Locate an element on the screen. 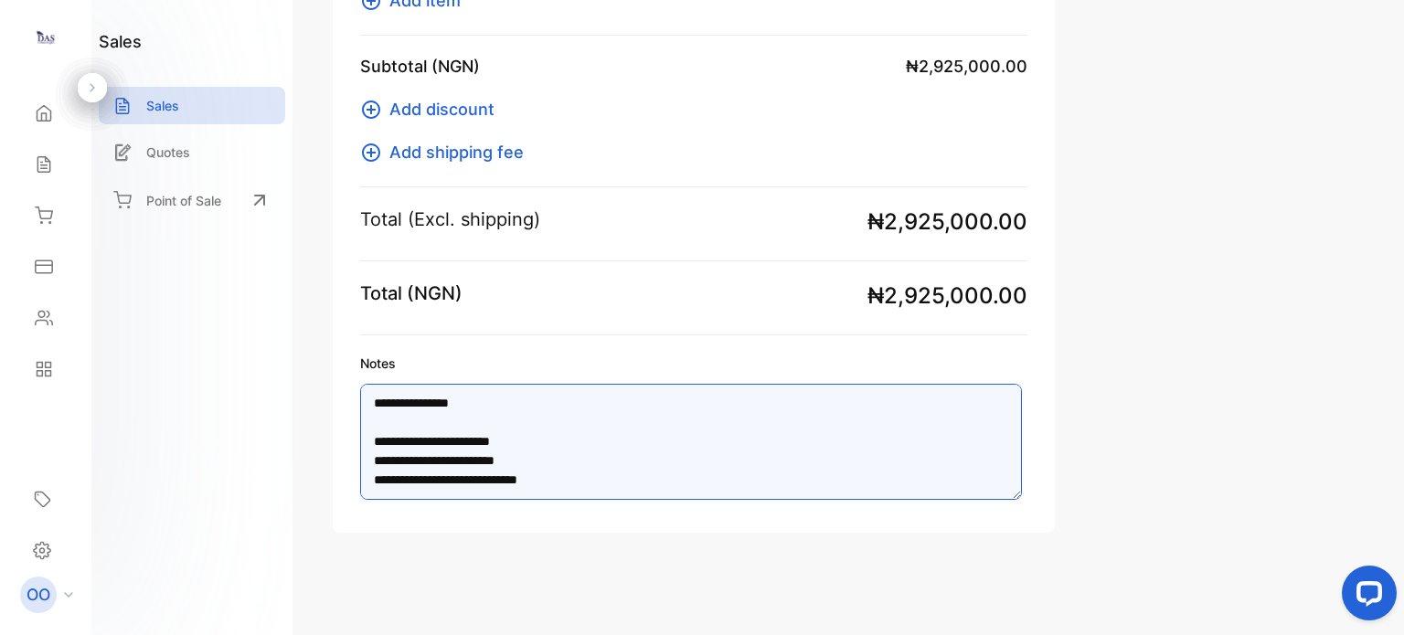 The height and width of the screenshot is (635, 1404). label: Notes is located at coordinates (694, 363).